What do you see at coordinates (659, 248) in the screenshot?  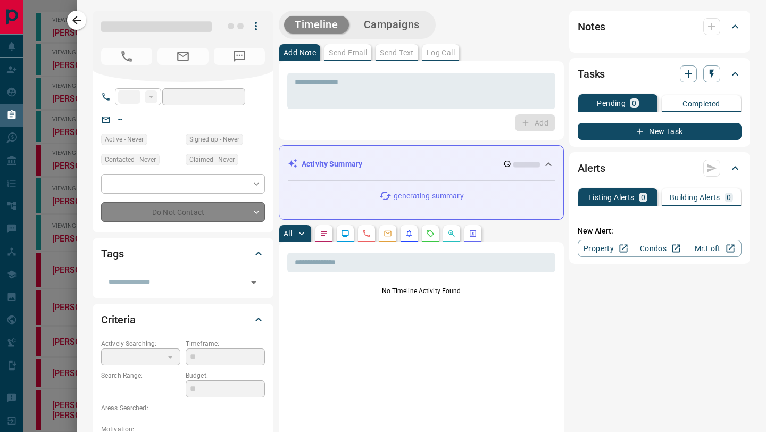 I see `a: Condos` at bounding box center [659, 248].